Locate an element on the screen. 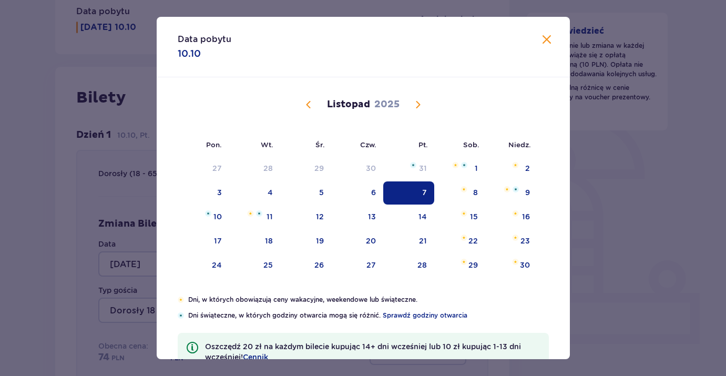 The image size is (726, 376). div: 11 is located at coordinates (270, 216).